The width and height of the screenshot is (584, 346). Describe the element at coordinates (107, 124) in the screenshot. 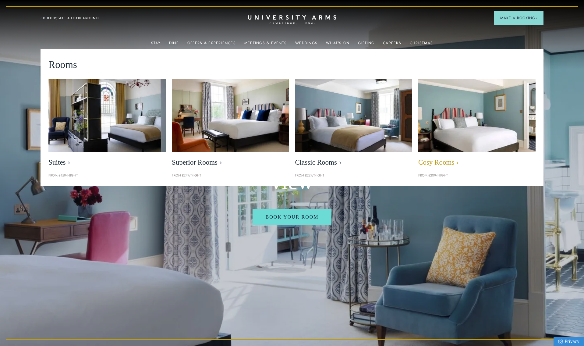

I see `a: image-21e87f5add22128270780cf7737b92e839d7d65d-400x250-jpg Suites` at that location.